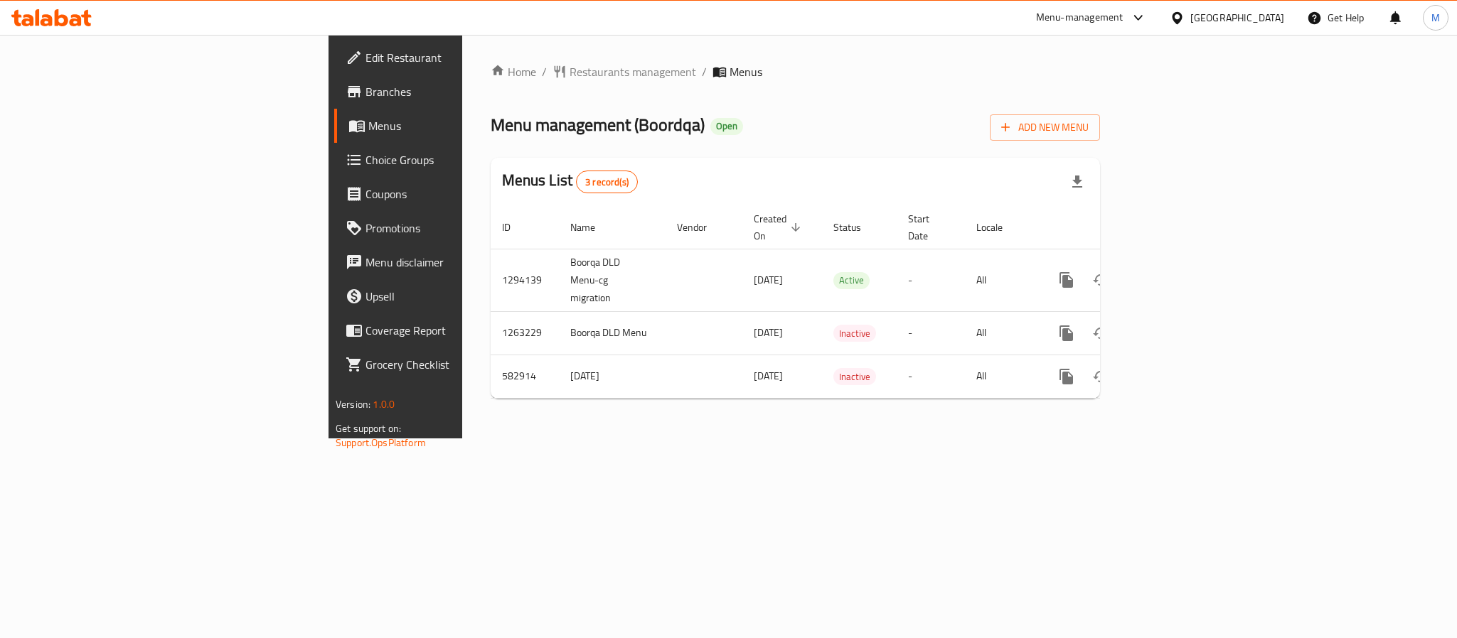  Describe the element at coordinates (856, 228) in the screenshot. I see `span: Status` at that location.